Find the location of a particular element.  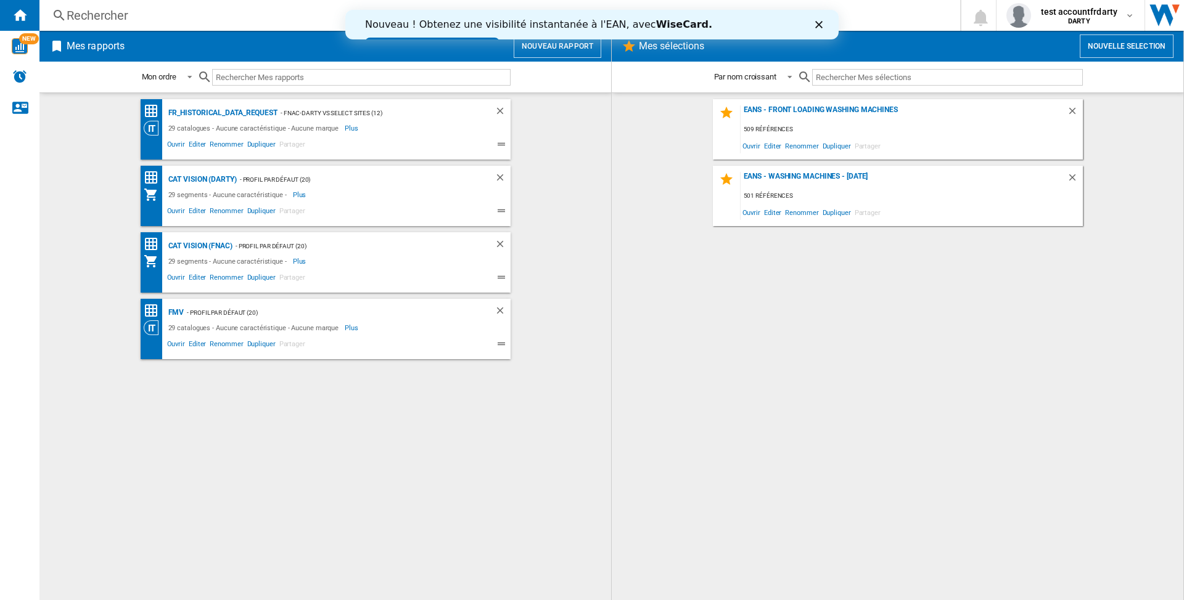

a: Essayez dès maintenant ! is located at coordinates (87, 35).